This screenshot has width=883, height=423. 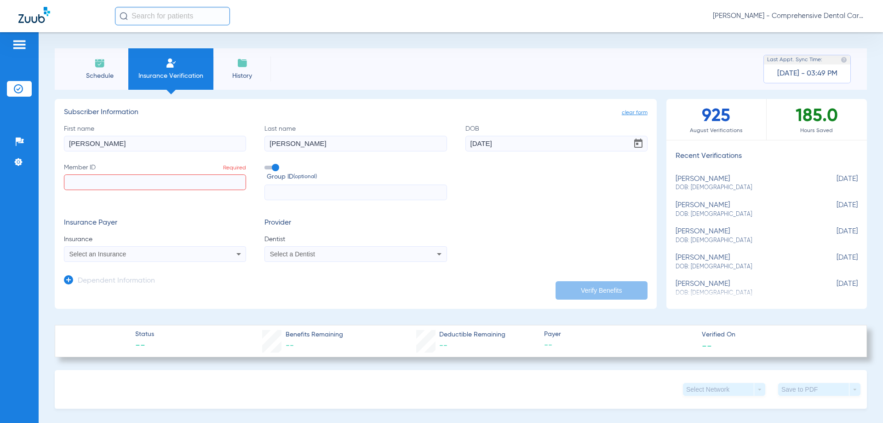 I want to click on span: August Verifications, so click(x=716, y=131).